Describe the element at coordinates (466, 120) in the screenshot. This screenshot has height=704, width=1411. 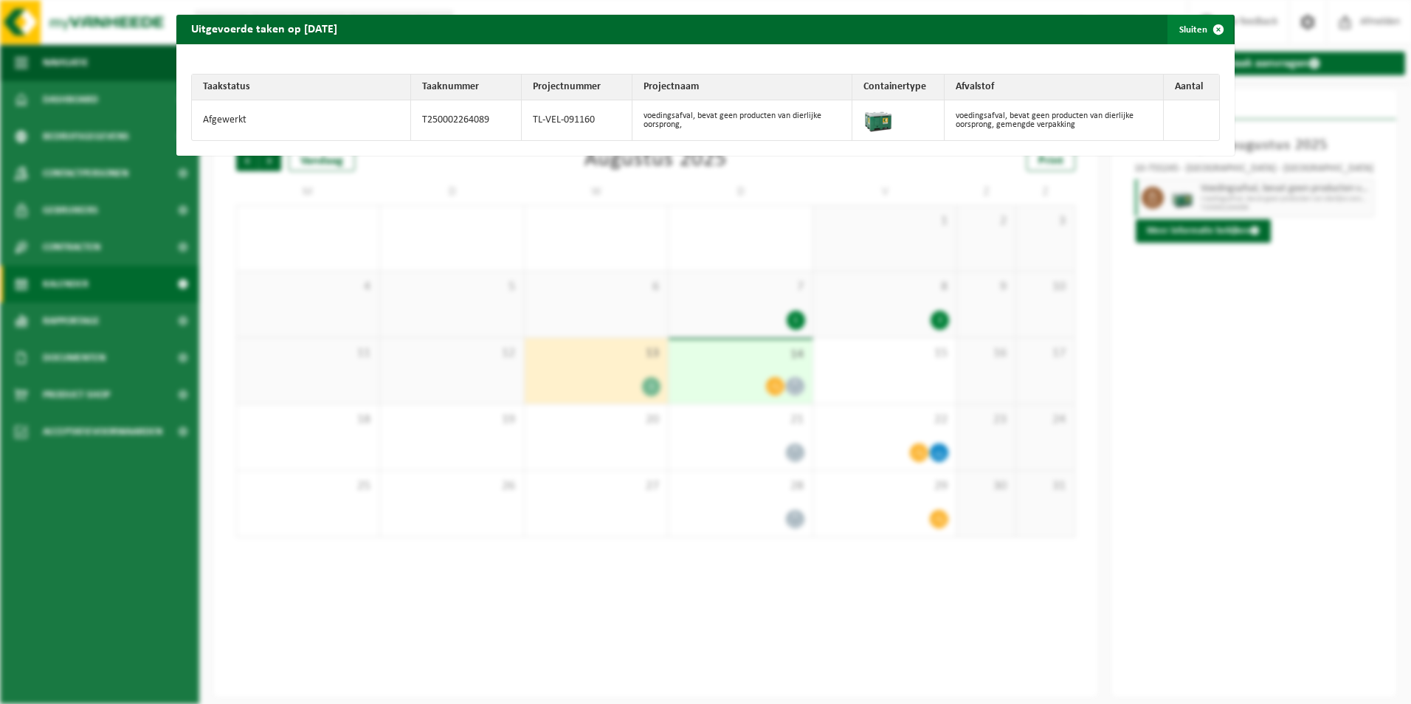
I see `td: T250002264089` at that location.